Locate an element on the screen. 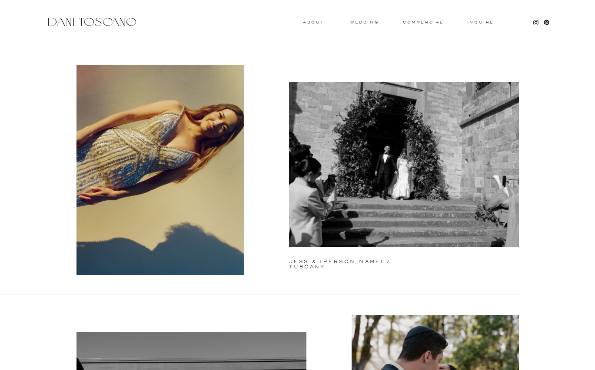 The image size is (595, 370). h3: wedding is located at coordinates (364, 22).